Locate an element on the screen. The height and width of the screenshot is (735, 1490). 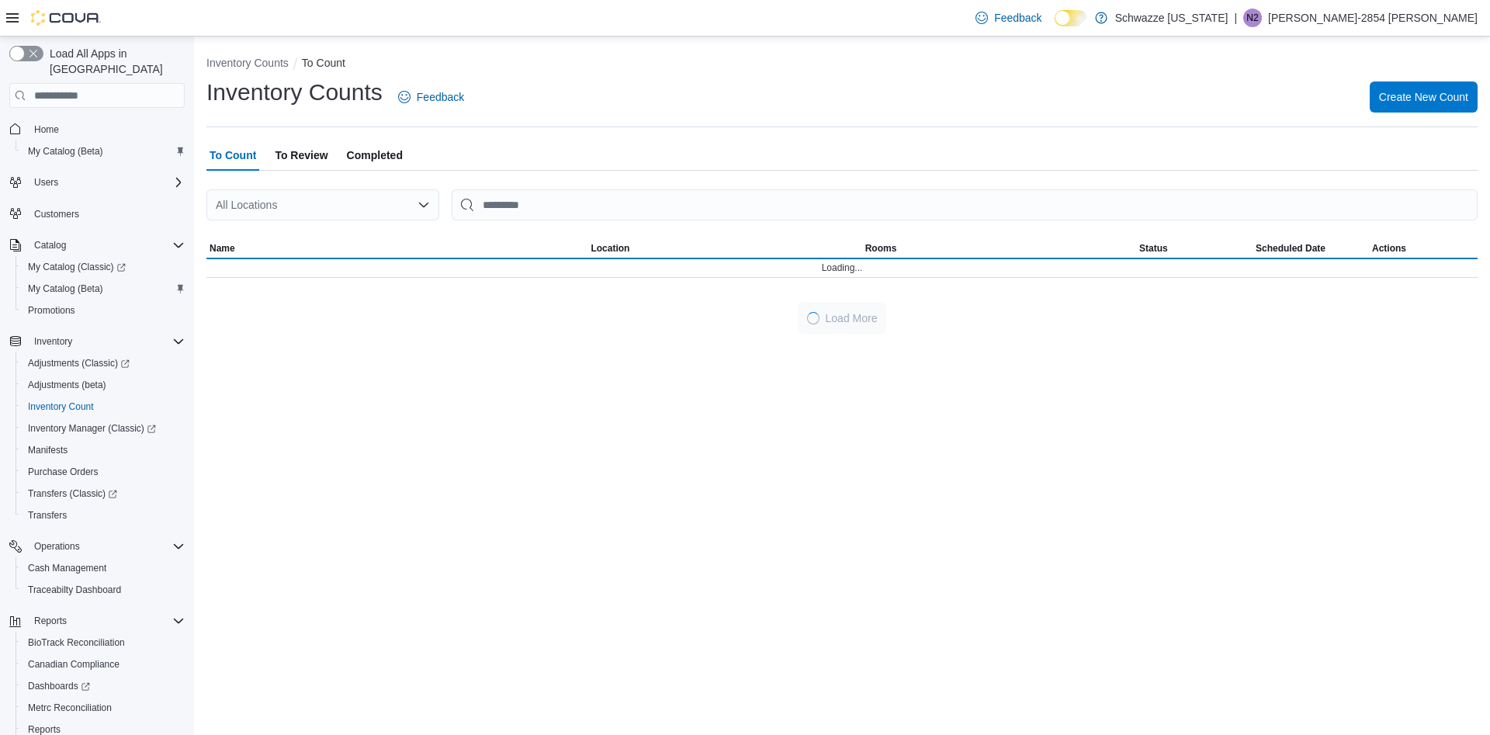
span: Customers is located at coordinates (57, 214).